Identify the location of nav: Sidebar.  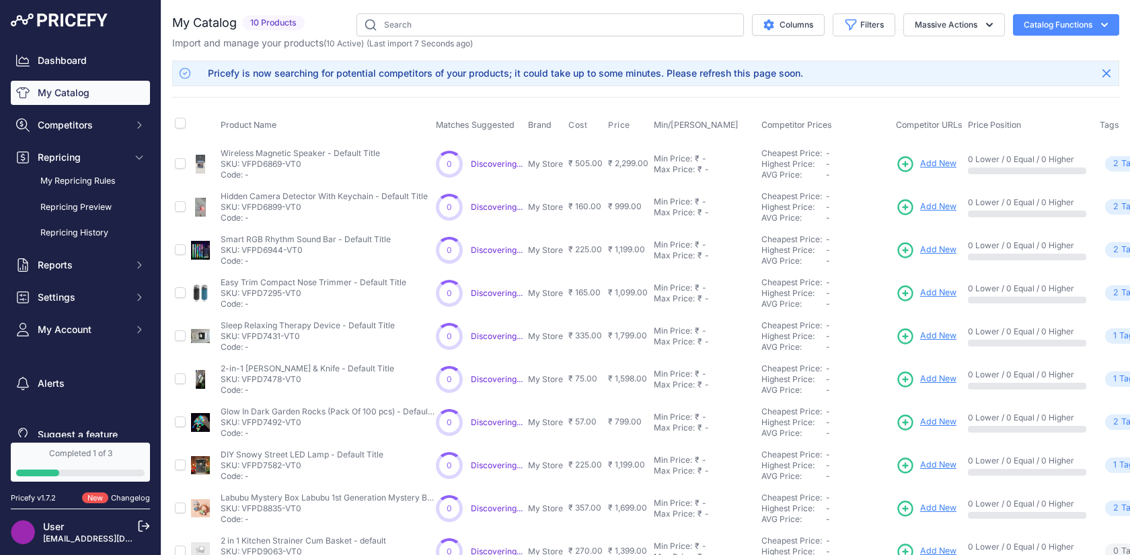
(80, 247).